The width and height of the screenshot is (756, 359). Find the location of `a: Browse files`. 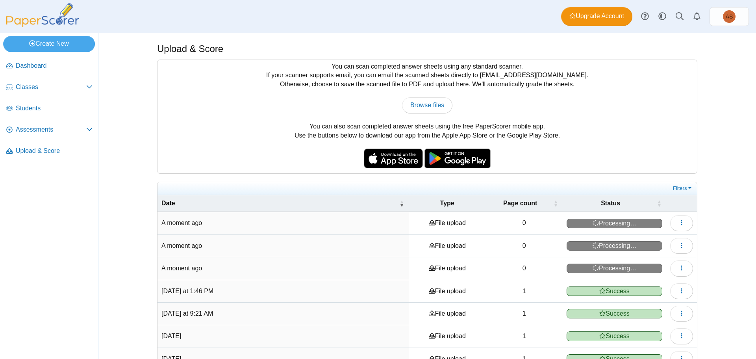

a: Browse files is located at coordinates (427, 105).